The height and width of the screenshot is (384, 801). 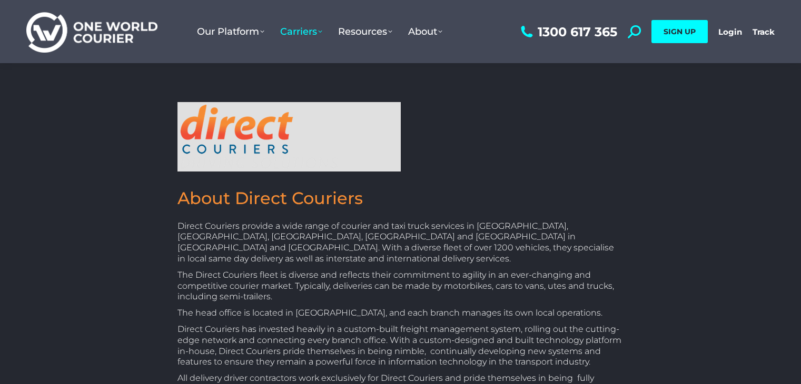 I want to click on a: 1300 617 365, so click(x=568, y=32).